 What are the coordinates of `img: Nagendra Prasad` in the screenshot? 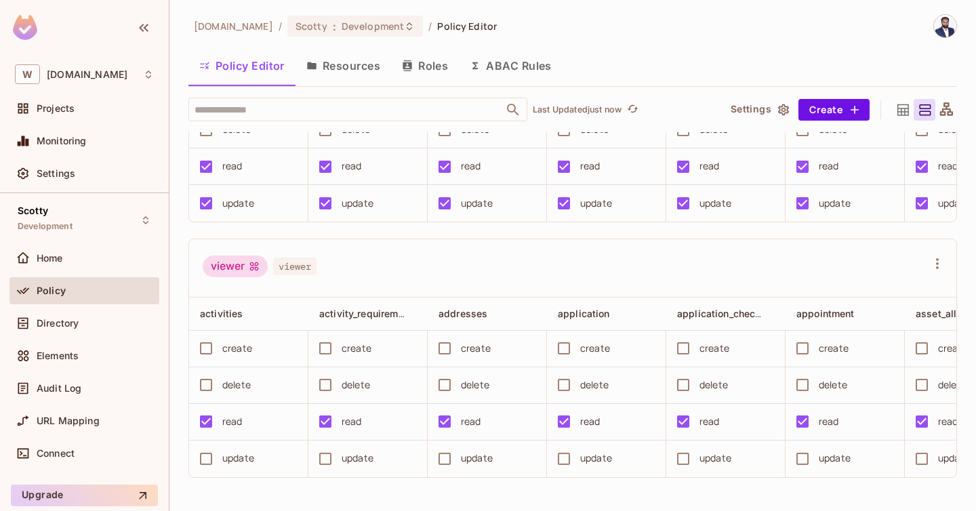 It's located at (945, 26).